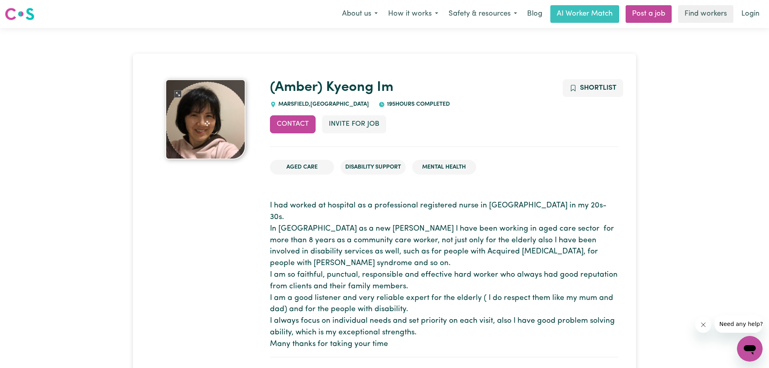 This screenshot has height=368, width=769. Describe the element at coordinates (648, 14) in the screenshot. I see `a: Post a job` at that location.